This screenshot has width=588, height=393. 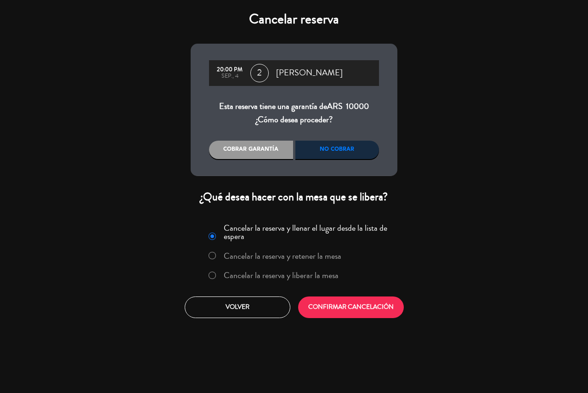 I want to click on span: 10000, so click(x=357, y=106).